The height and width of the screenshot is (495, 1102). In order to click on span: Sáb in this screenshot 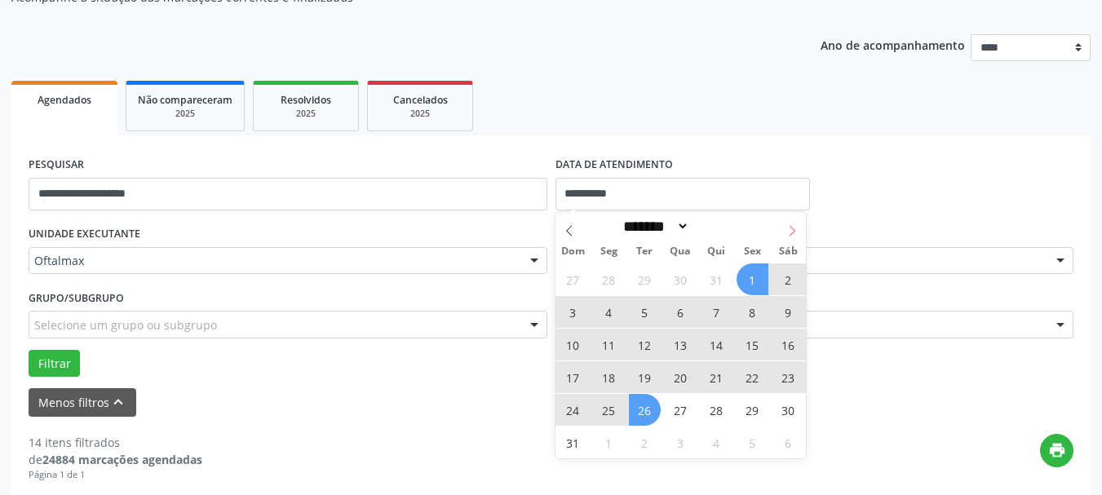, I will do `click(788, 251)`.